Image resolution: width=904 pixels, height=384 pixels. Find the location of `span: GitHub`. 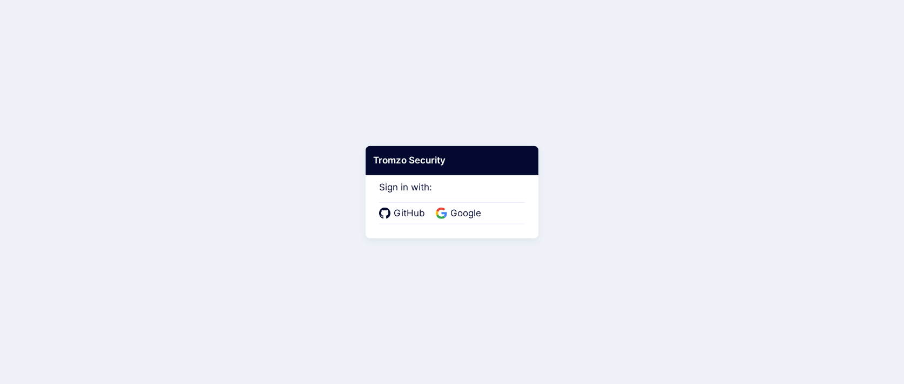

span: GitHub is located at coordinates (409, 214).